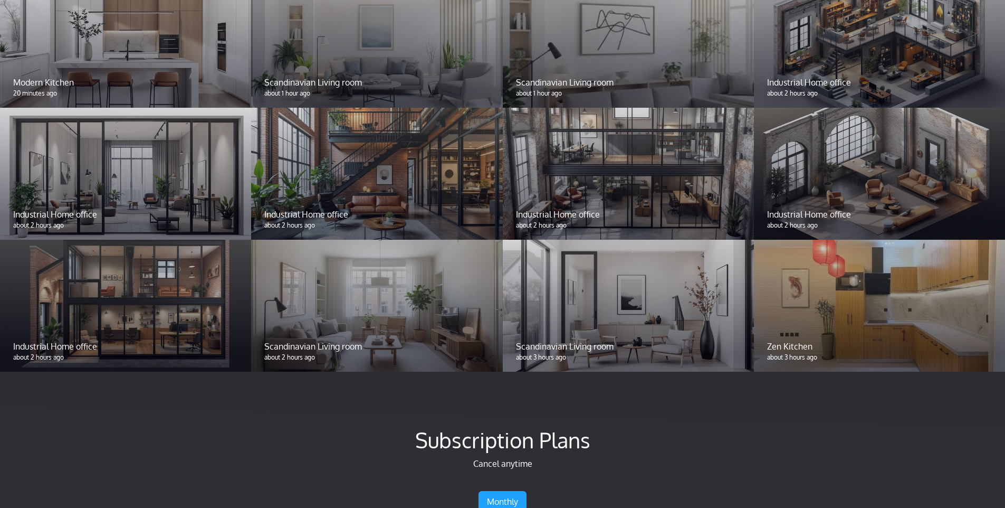 The width and height of the screenshot is (1005, 508). I want to click on p: Modern Kitchen, so click(126, 82).